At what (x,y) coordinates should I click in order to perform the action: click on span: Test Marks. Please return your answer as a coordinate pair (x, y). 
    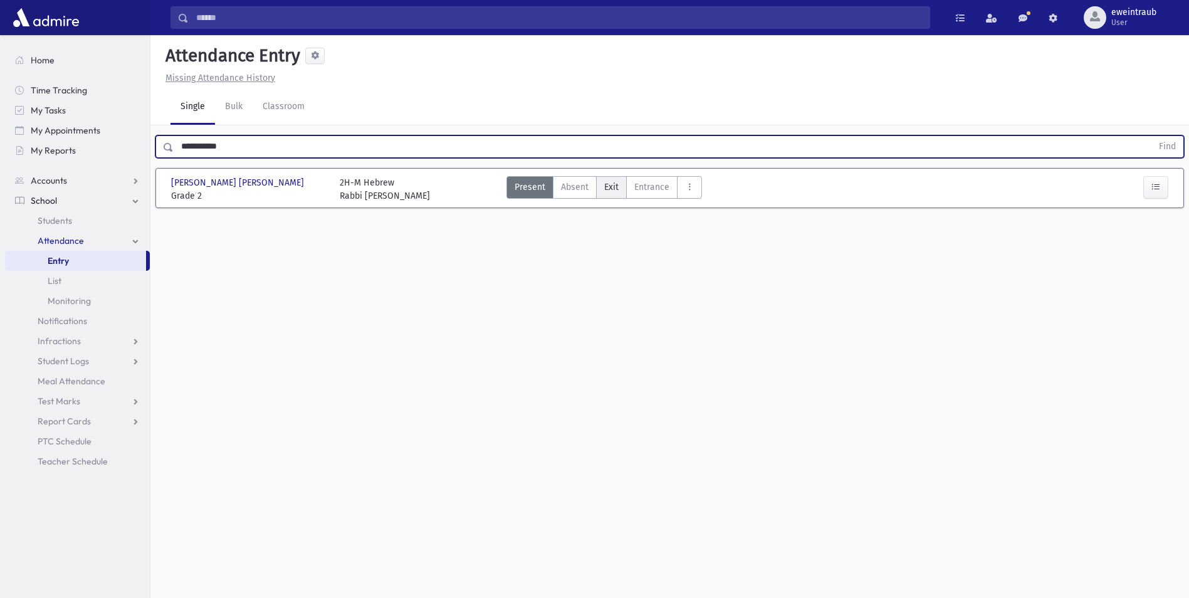
    Looking at the image, I should click on (59, 401).